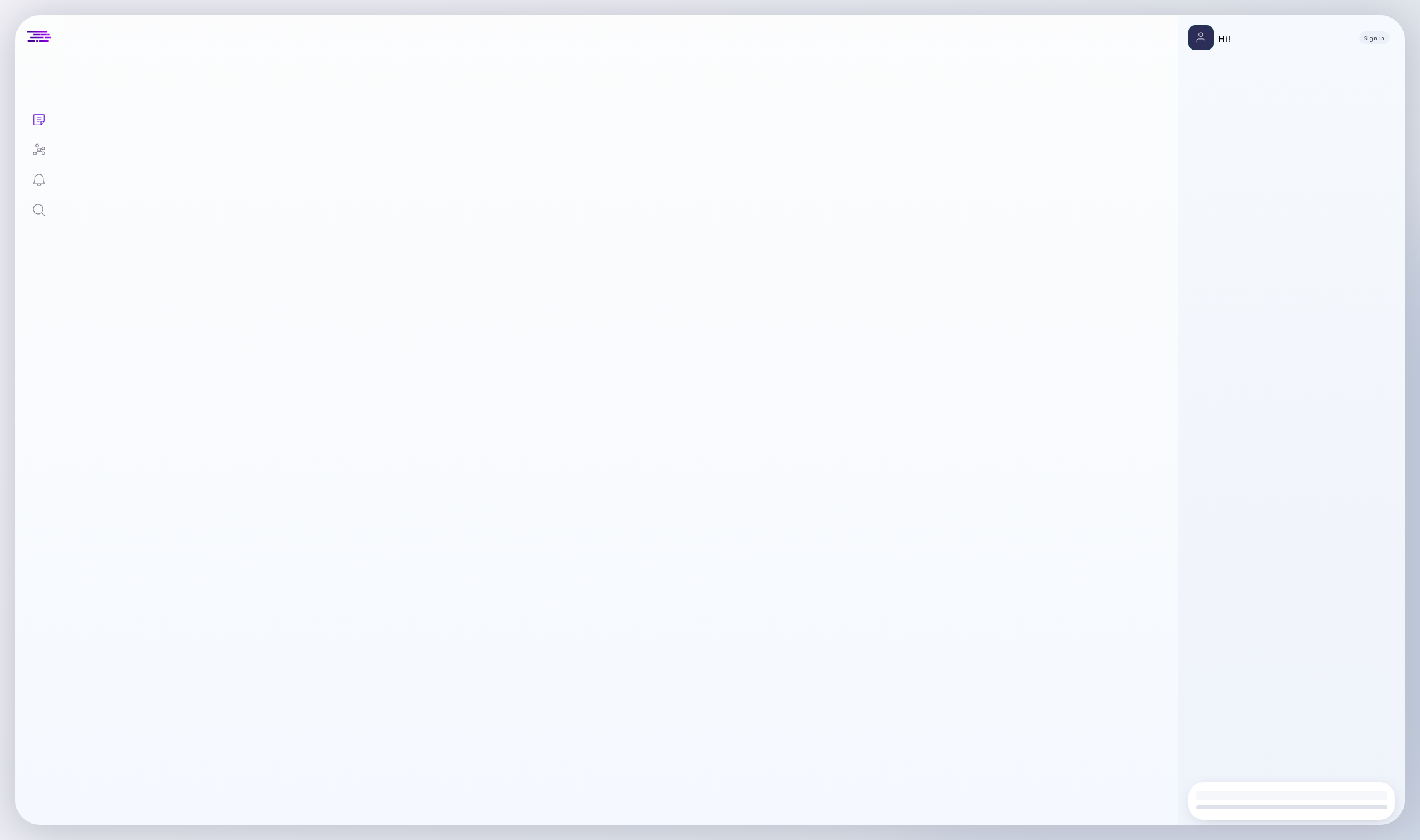 The height and width of the screenshot is (840, 1420). I want to click on a: Lists, so click(38, 118).